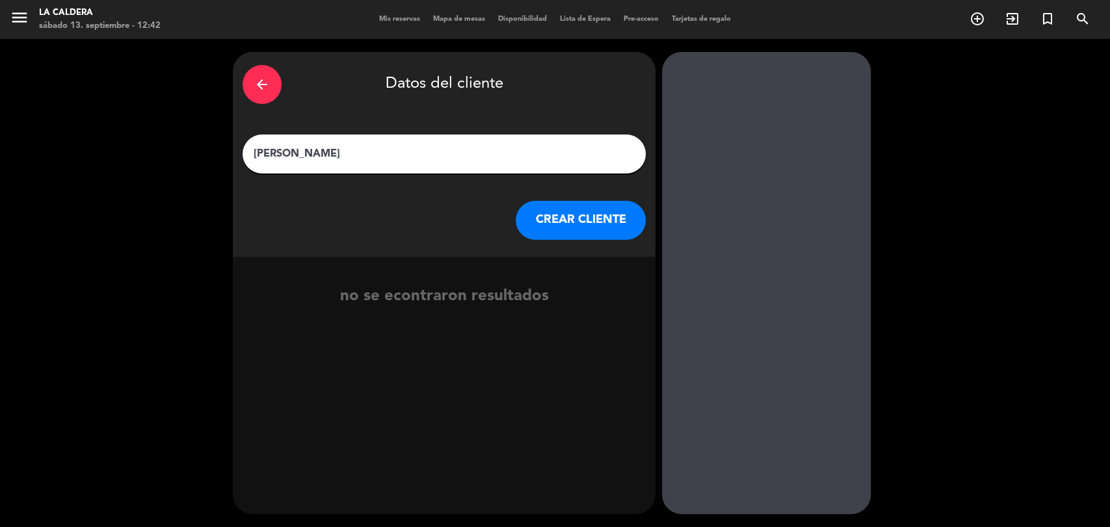  Describe the element at coordinates (399, 19) in the screenshot. I see `span: Mis reservas` at that location.